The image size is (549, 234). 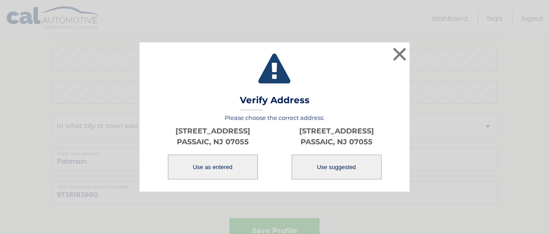 I want to click on button: Use suggested, so click(x=337, y=167).